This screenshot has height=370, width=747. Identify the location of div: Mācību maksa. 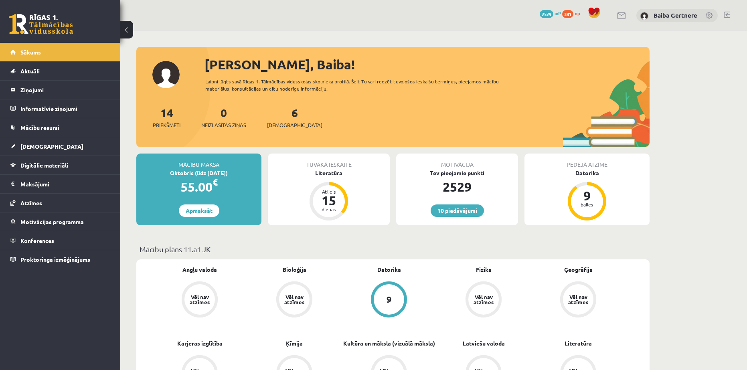
(199, 161).